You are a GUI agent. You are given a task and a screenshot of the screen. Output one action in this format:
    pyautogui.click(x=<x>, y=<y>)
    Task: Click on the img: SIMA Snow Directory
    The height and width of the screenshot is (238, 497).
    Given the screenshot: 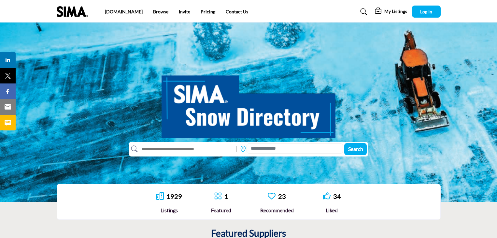 What is the action you would take?
    pyautogui.click(x=249, y=103)
    